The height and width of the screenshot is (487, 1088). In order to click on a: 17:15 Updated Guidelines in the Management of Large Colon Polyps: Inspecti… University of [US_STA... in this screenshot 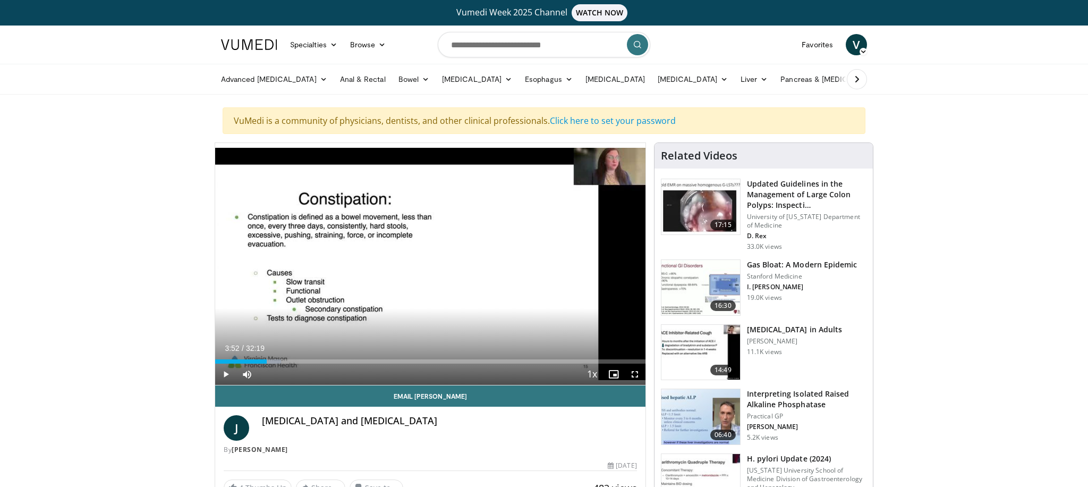, I will do `click(763, 215)`.